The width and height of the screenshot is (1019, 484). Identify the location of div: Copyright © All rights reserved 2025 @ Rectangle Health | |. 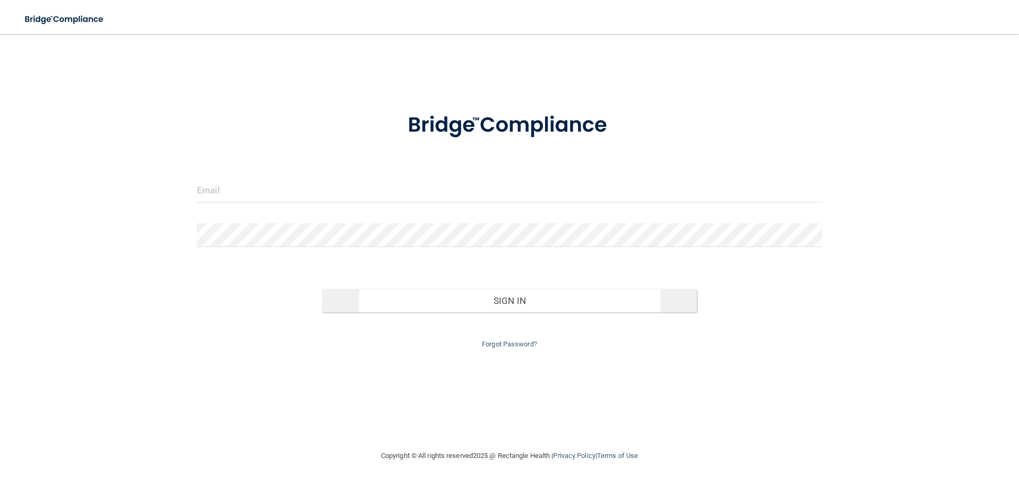
(510, 455).